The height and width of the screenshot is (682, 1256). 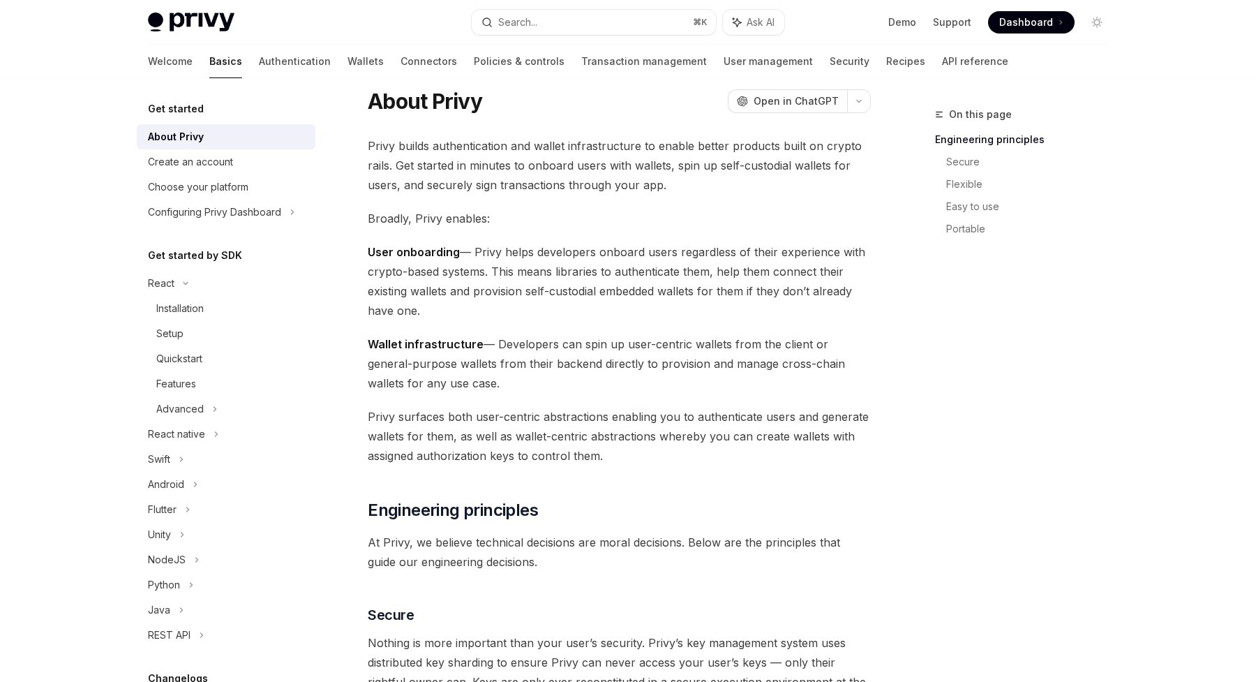 I want to click on strong: Wallet infrastructure, so click(x=426, y=344).